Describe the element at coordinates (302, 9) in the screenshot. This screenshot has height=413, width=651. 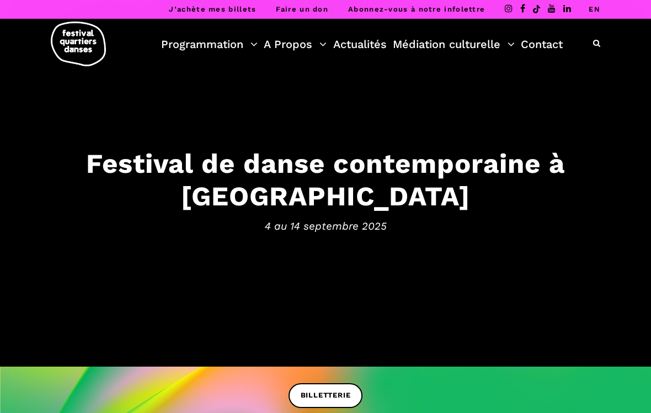
I see `a: Faire un don` at that location.